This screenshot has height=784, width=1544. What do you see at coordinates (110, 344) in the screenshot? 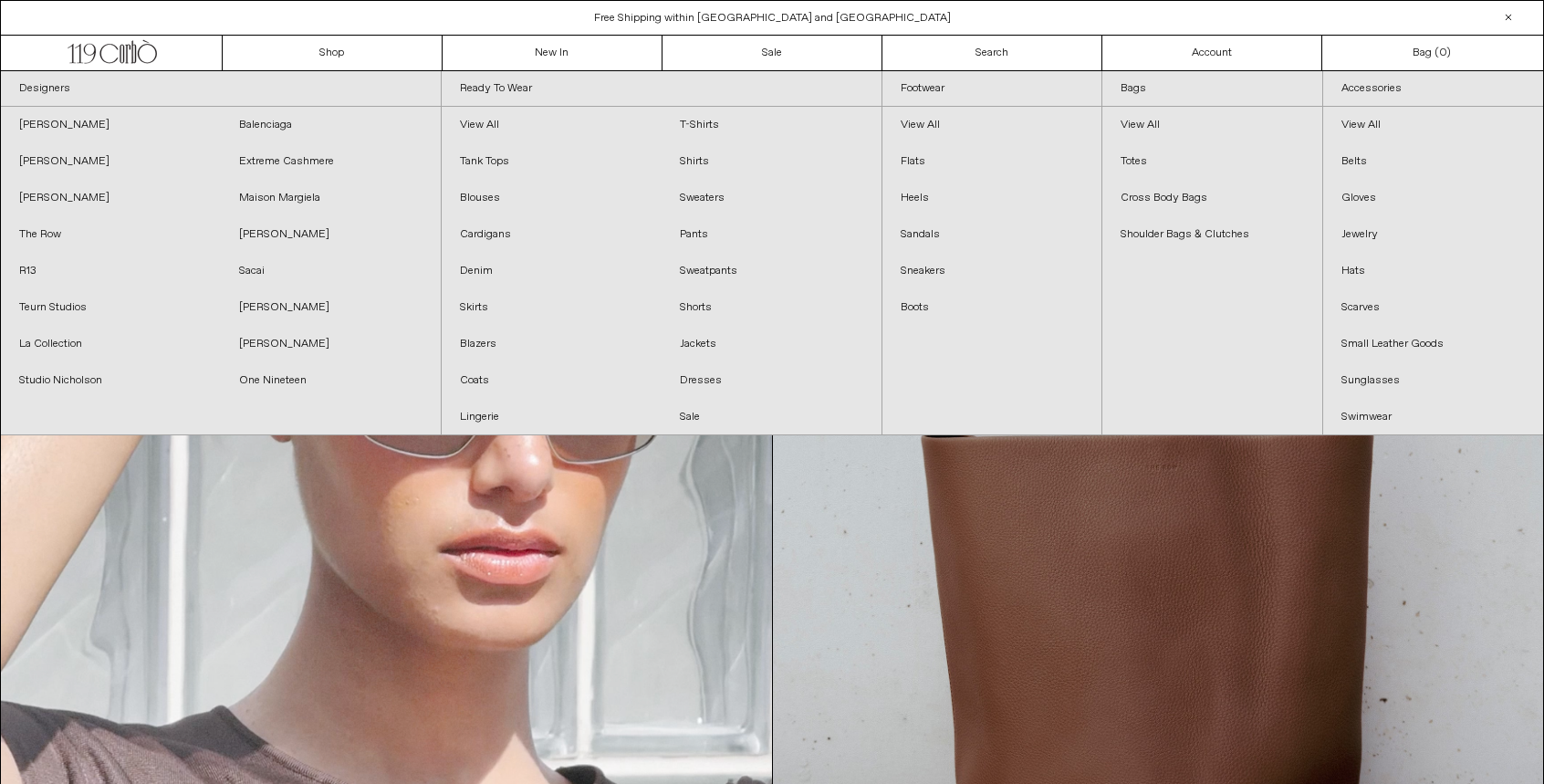
I see `a: La Collection` at bounding box center [110, 344].